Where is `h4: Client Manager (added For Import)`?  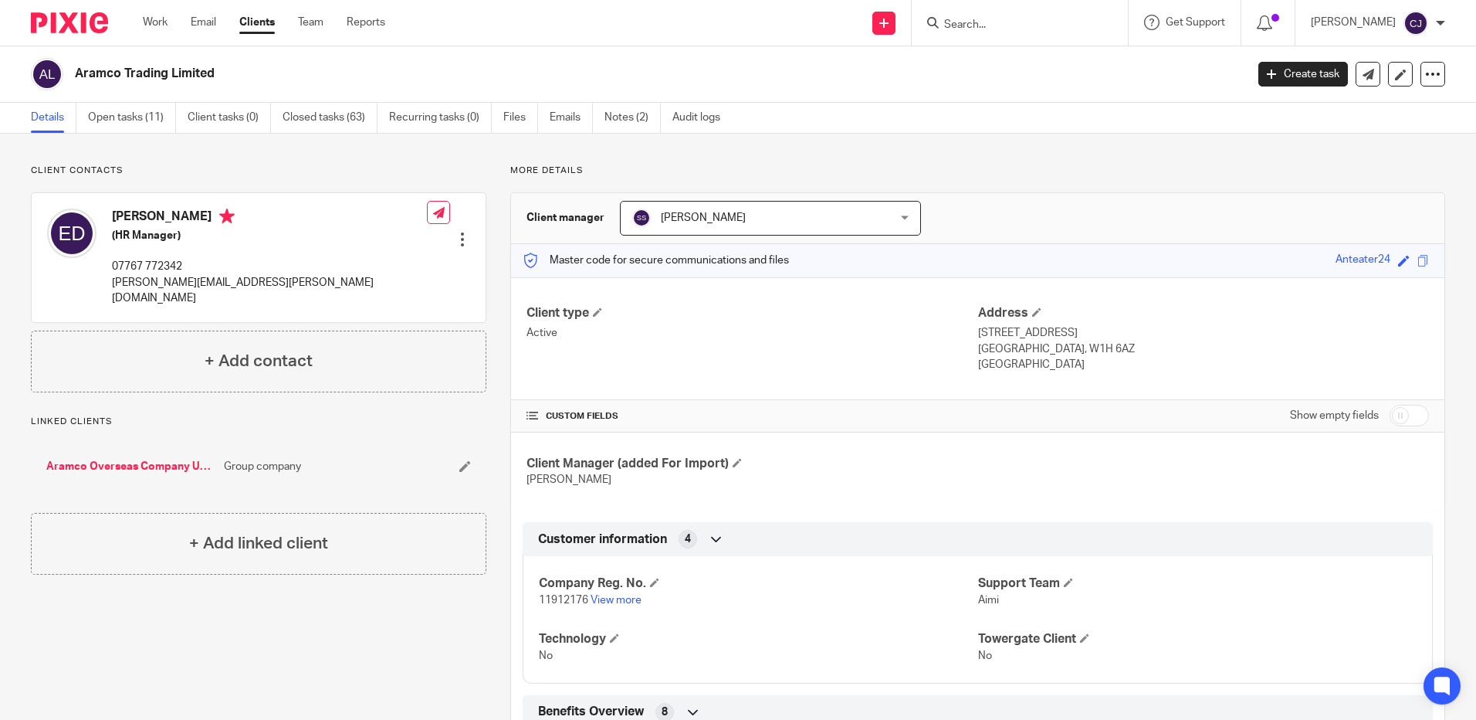
h4: Client Manager (added For Import) is located at coordinates (752, 463).